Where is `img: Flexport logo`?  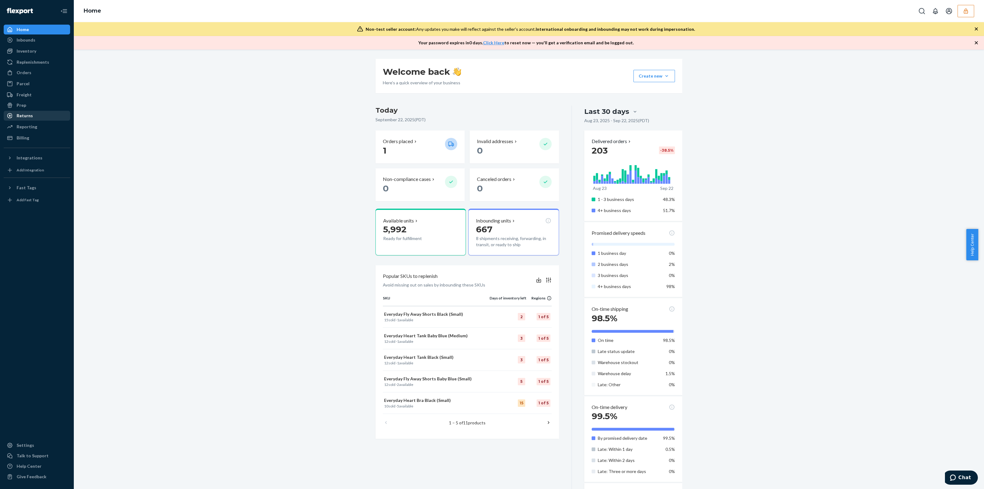 img: Flexport logo is located at coordinates (20, 11).